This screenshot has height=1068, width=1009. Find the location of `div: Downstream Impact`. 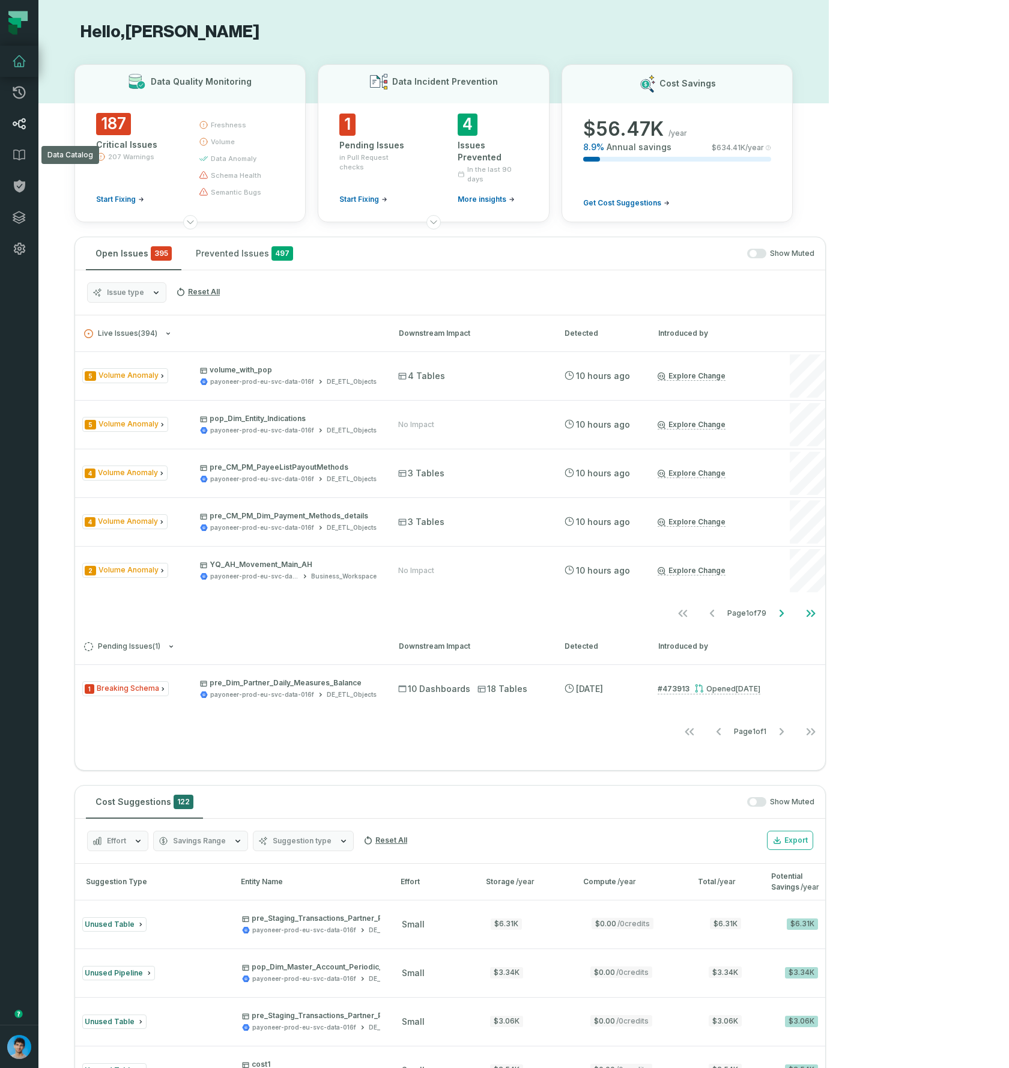

div: Downstream Impact is located at coordinates (471, 333).